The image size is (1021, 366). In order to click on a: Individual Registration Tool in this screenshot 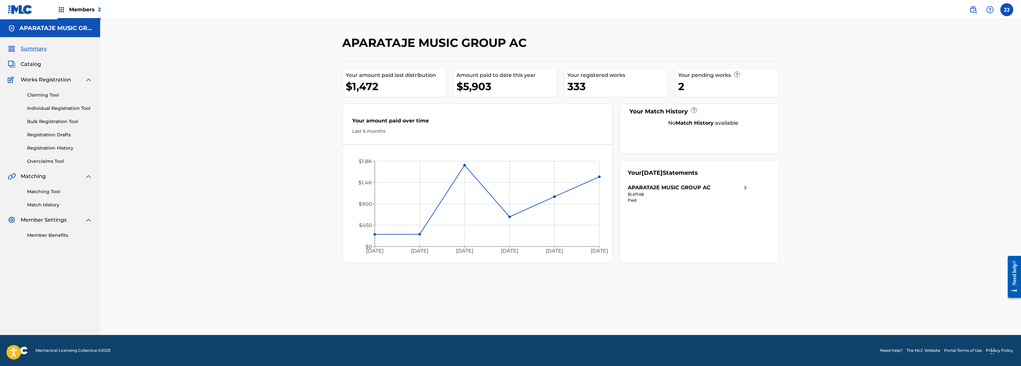, I will do `click(60, 108)`.